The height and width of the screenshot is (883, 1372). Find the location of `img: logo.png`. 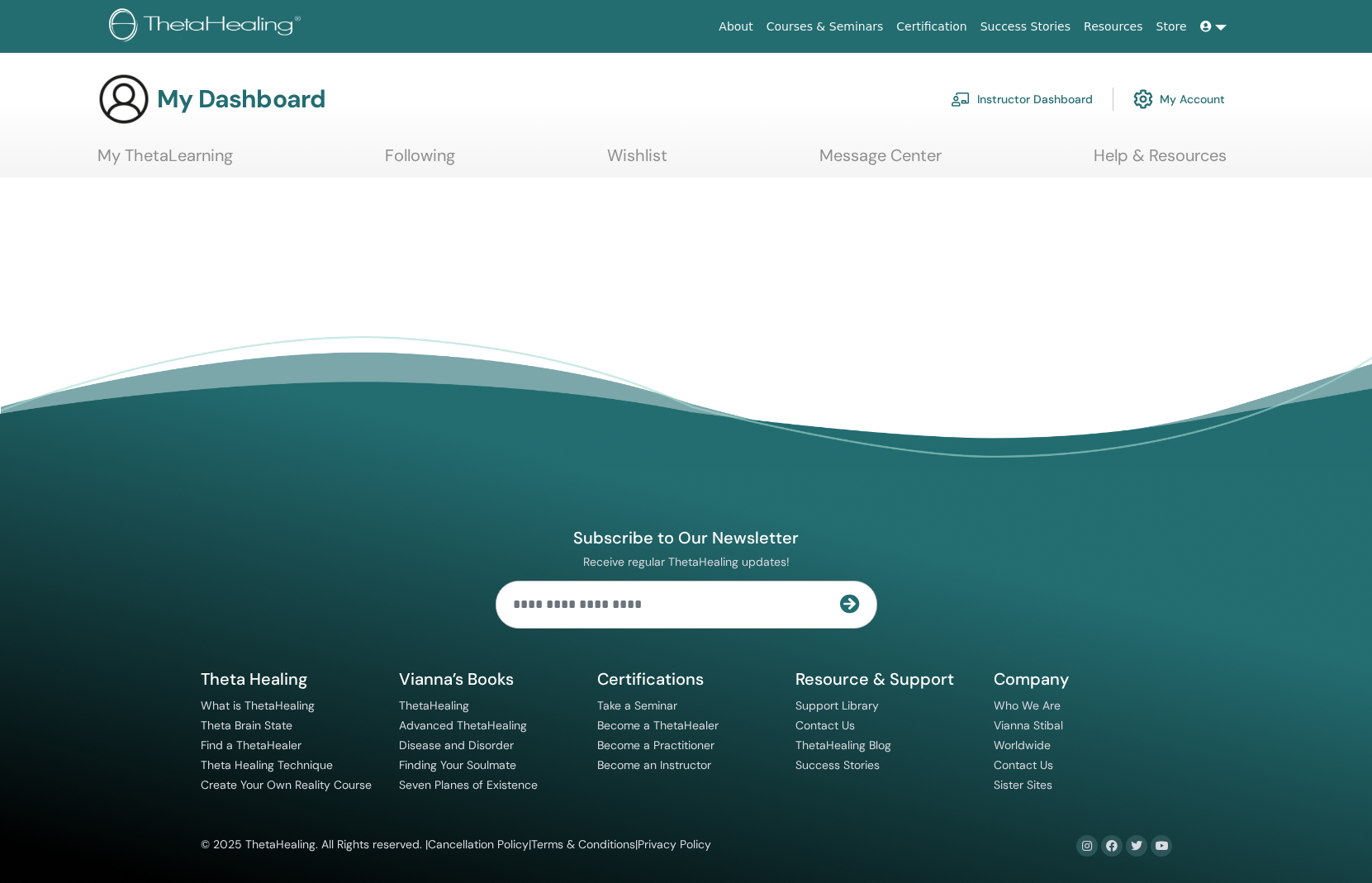

img: logo.png is located at coordinates (207, 27).